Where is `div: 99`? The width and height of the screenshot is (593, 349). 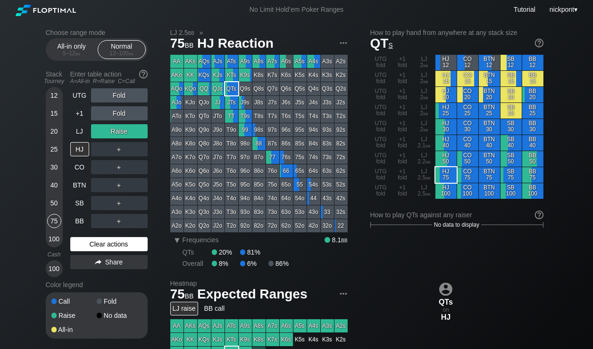 div: 99 is located at coordinates (245, 130).